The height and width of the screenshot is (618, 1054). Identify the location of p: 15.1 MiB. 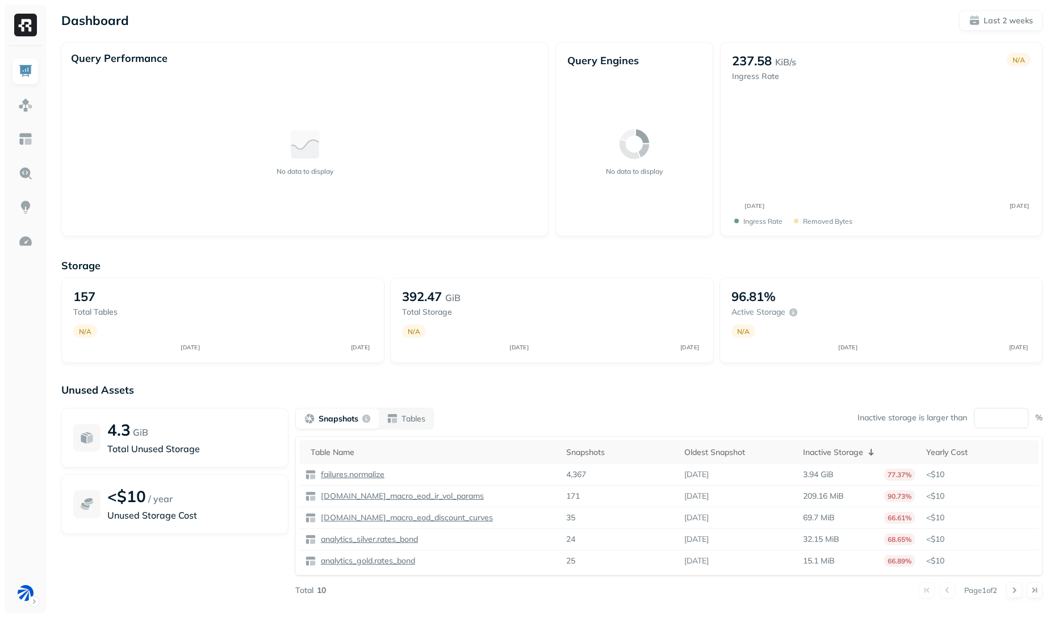
(819, 560).